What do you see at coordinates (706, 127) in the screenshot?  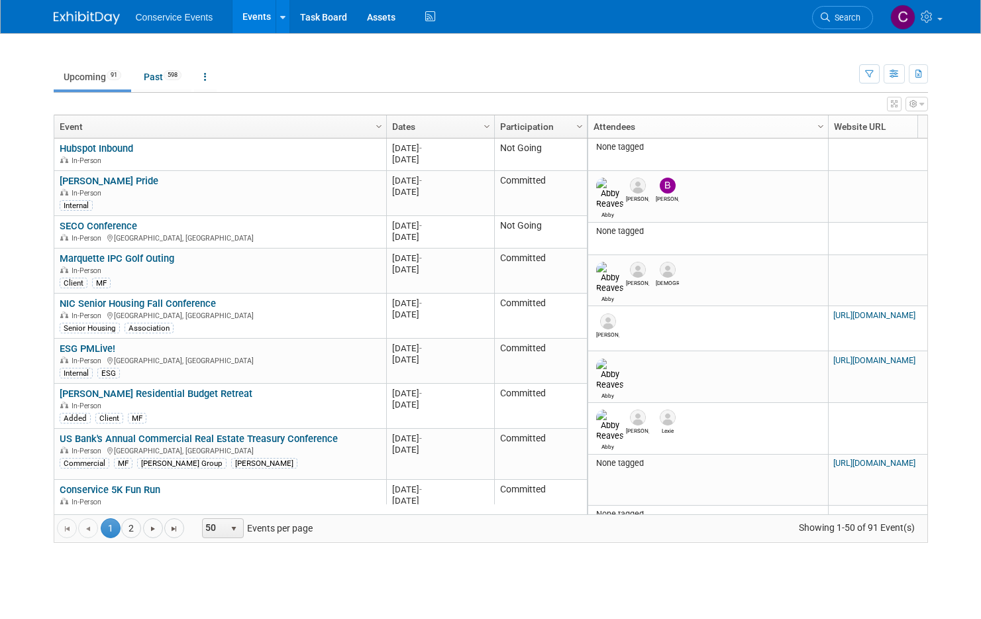 I see `a: Attendees` at bounding box center [706, 127].